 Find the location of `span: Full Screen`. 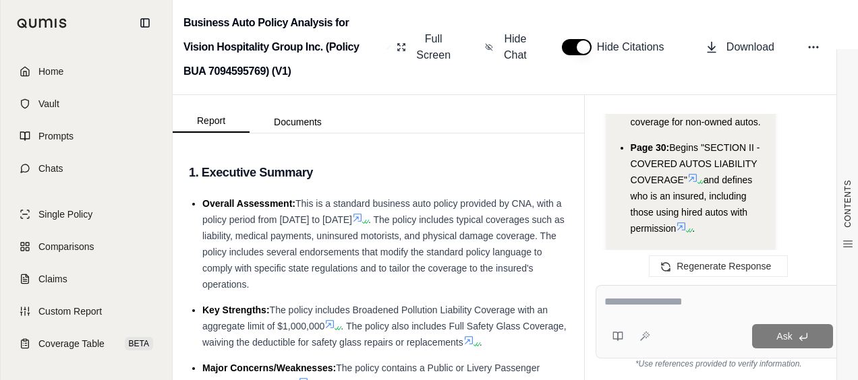

span: Full Screen is located at coordinates (433, 47).